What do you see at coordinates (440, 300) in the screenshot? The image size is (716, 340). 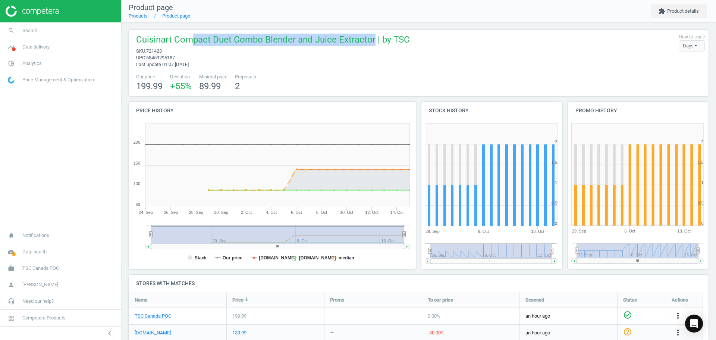 I see `span: To our price` at bounding box center [440, 300].